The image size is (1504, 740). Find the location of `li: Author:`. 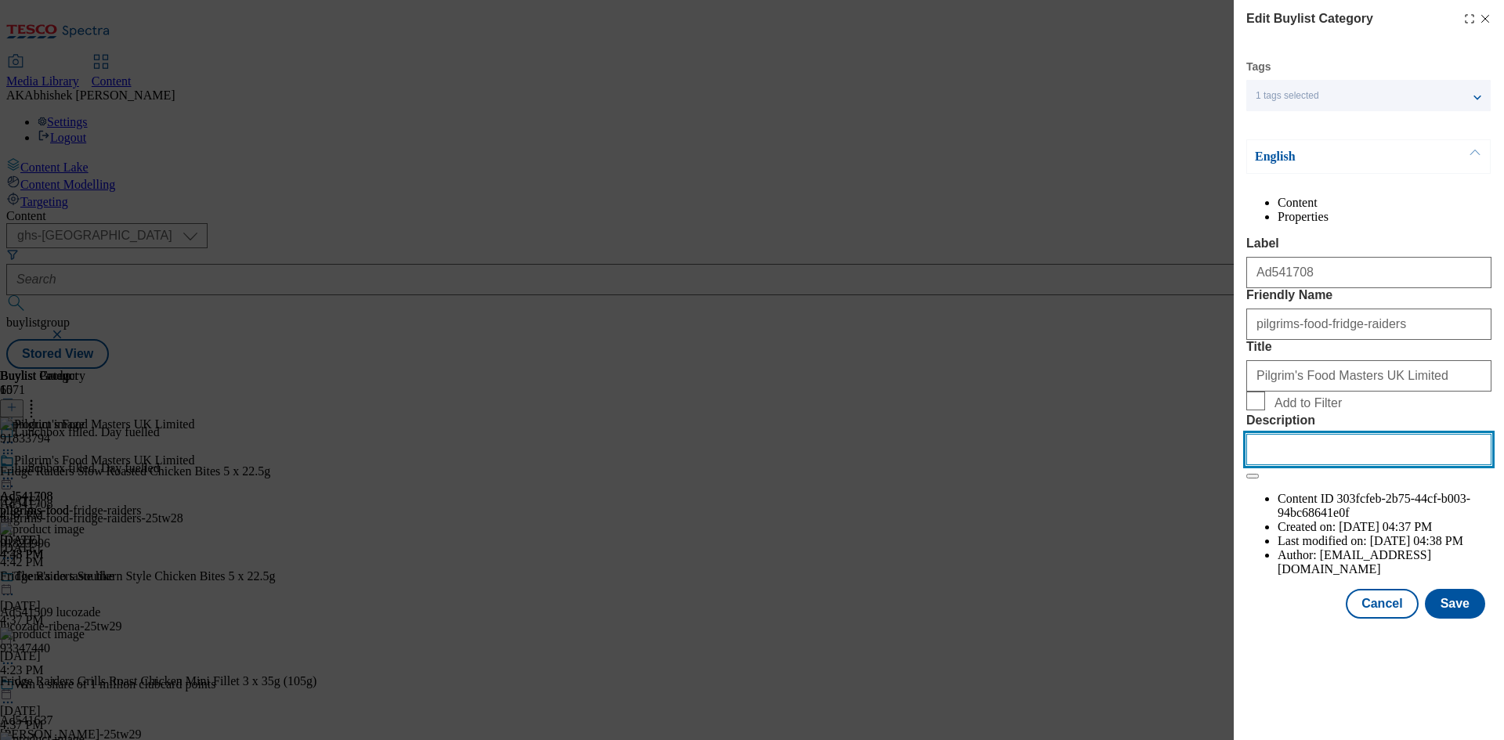

li: Author: is located at coordinates (1384, 563).